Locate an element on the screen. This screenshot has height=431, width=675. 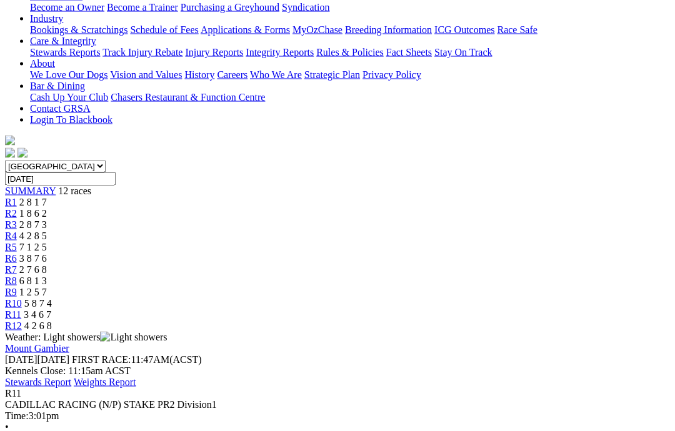
a: Who We Are is located at coordinates (276, 74).